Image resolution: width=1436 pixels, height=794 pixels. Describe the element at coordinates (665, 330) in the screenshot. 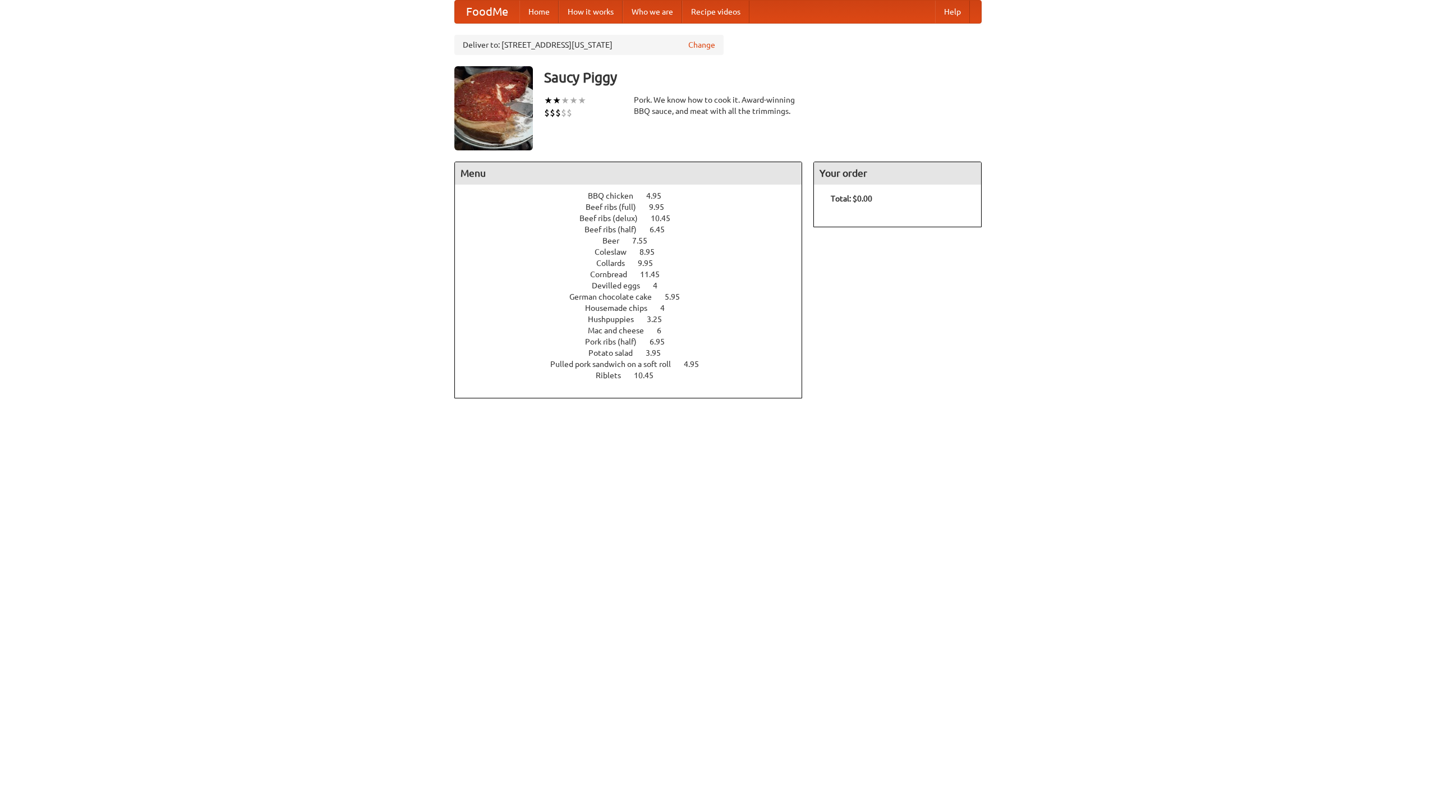

I see `span: 6` at that location.